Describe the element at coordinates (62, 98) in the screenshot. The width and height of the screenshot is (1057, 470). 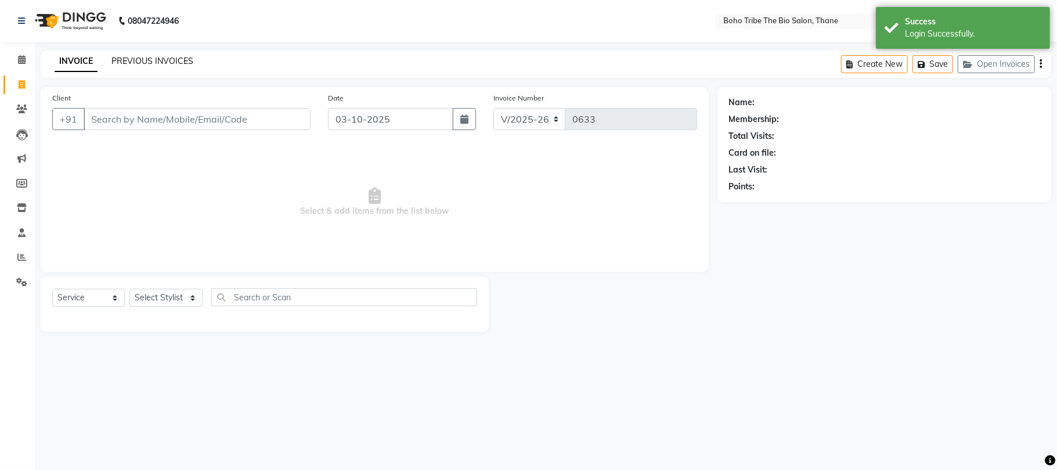
I see `label: Client` at that location.